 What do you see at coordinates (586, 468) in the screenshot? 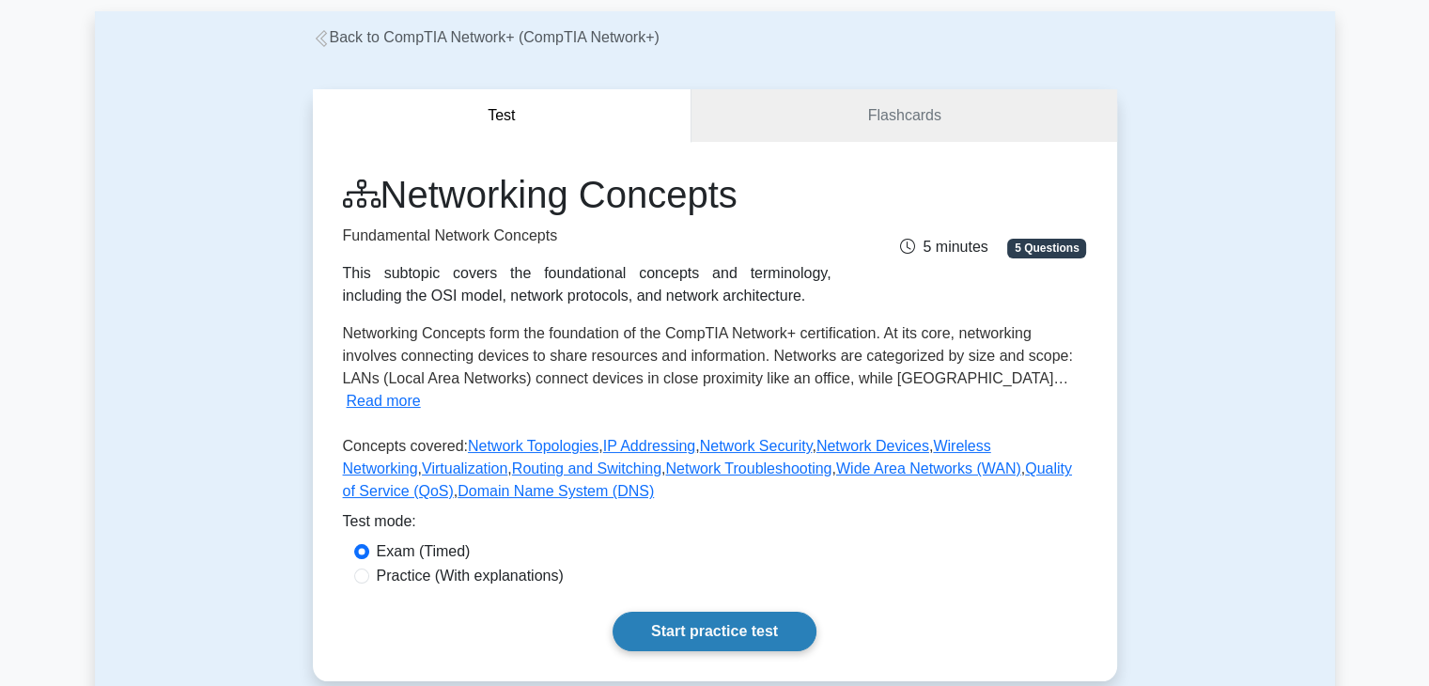
I see `a: Routing and Switching` at bounding box center [586, 468].